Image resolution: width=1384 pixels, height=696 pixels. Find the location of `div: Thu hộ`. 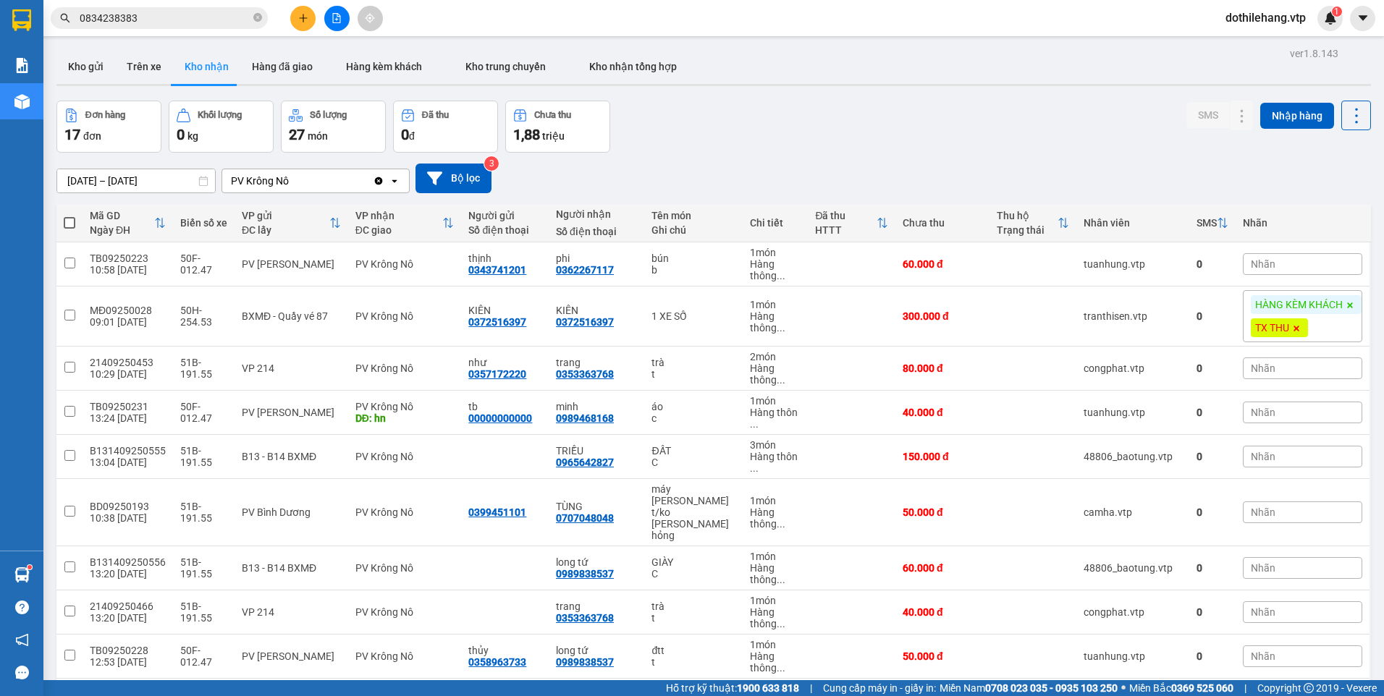

div: Thu hộ is located at coordinates (1027, 216).